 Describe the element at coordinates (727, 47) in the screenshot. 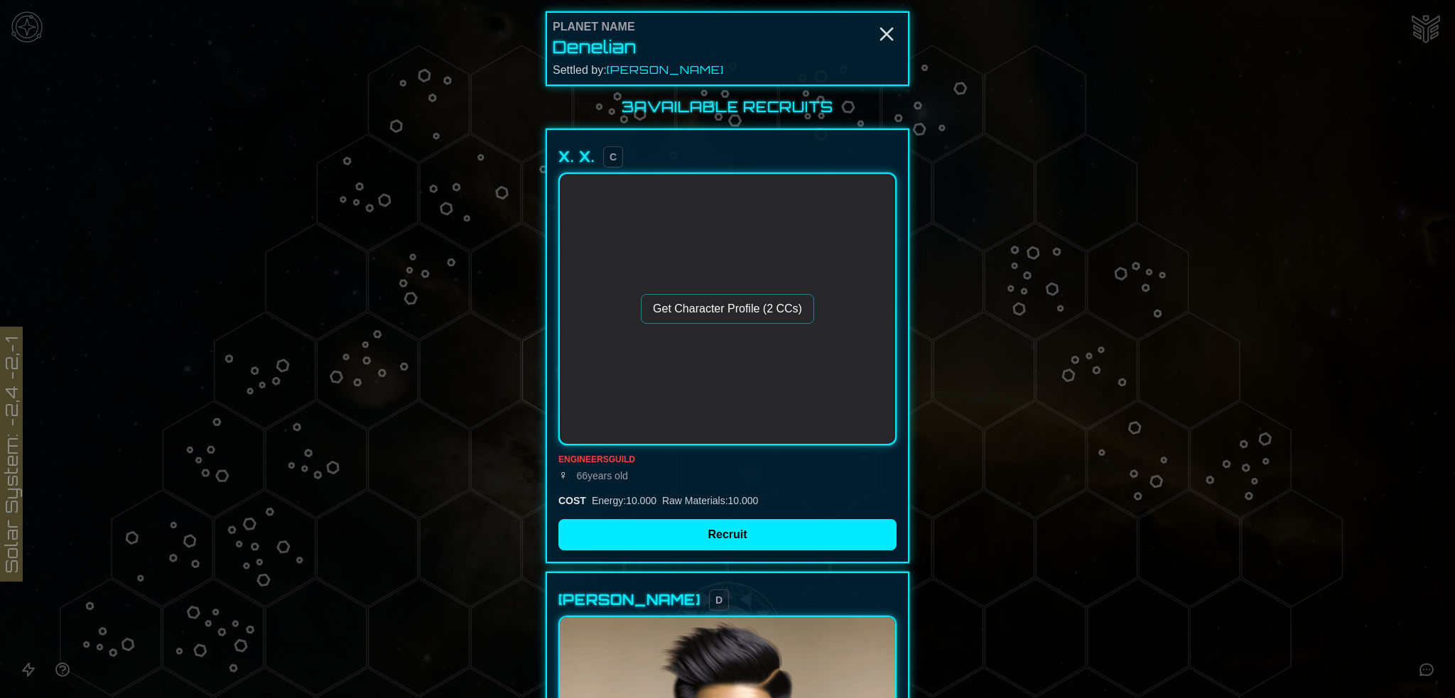

I see `h2: Denelian` at that location.